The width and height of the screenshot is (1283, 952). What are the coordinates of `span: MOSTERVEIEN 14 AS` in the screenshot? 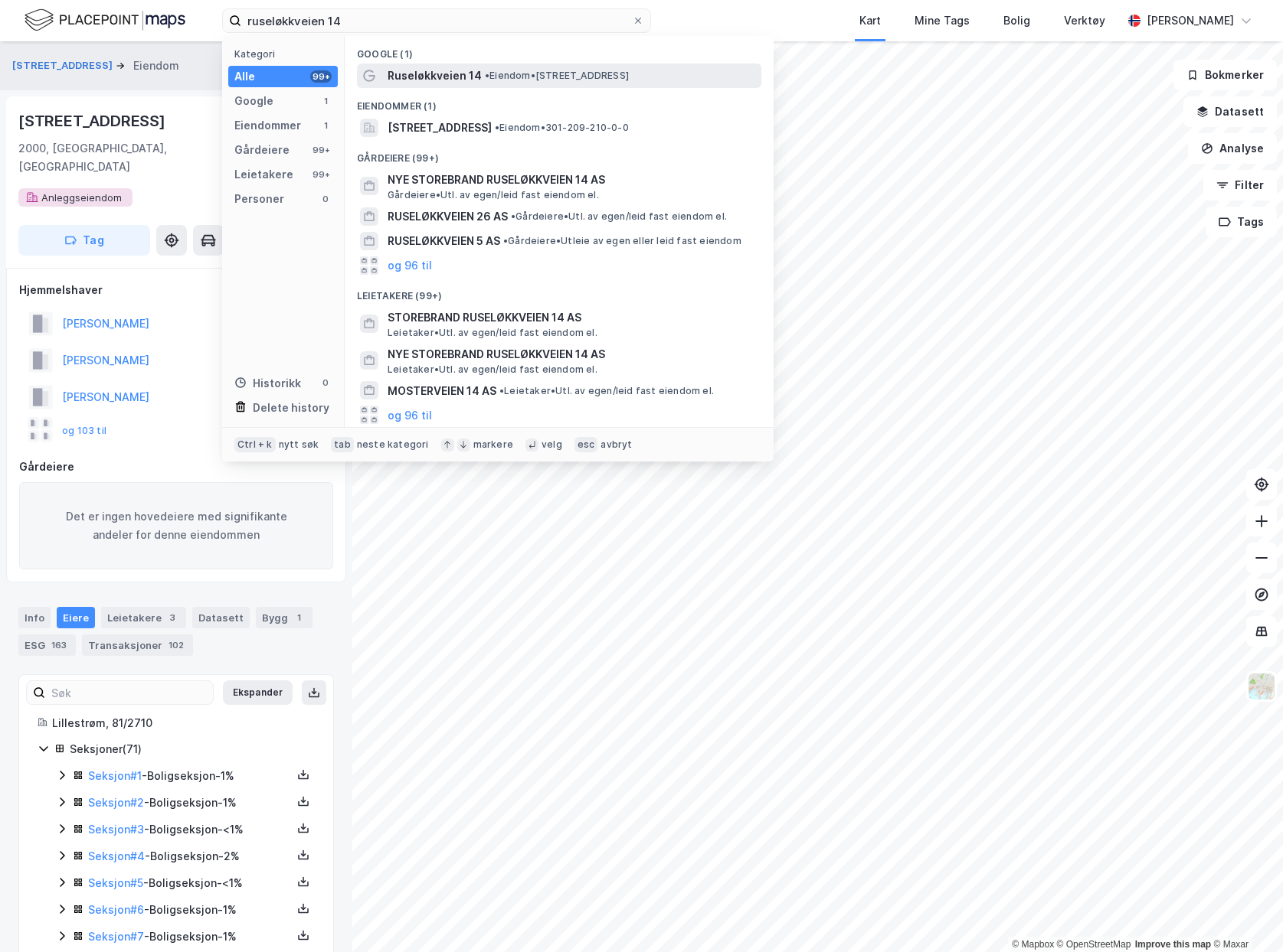 It's located at (442, 391).